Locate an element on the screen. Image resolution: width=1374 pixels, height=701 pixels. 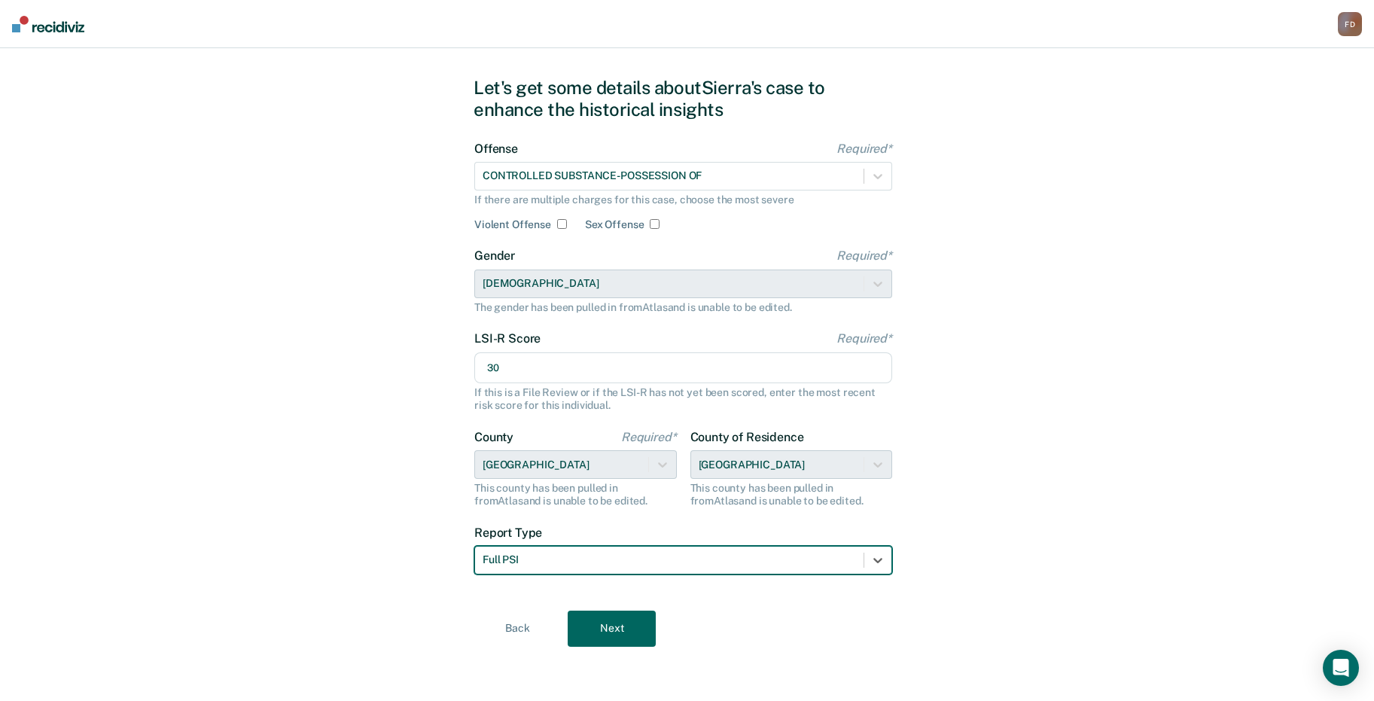
label: County is located at coordinates (575, 437).